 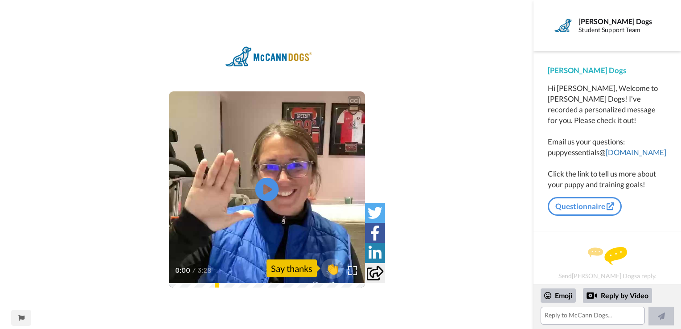 I want to click on img: Profile Image, so click(x=564, y=25).